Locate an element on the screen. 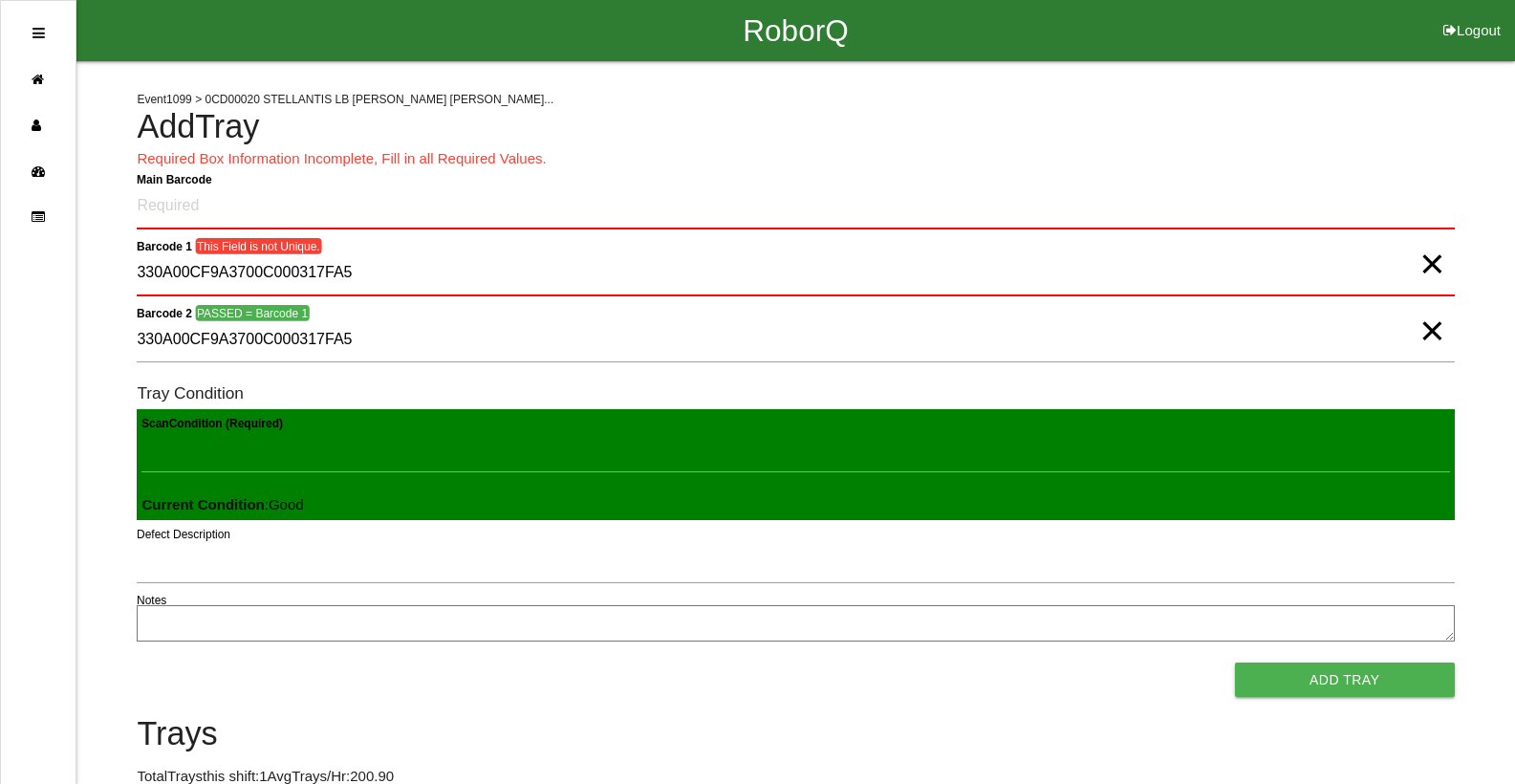 This screenshot has height=784, width=1515. span: This Field is not Unique. is located at coordinates (259, 246).